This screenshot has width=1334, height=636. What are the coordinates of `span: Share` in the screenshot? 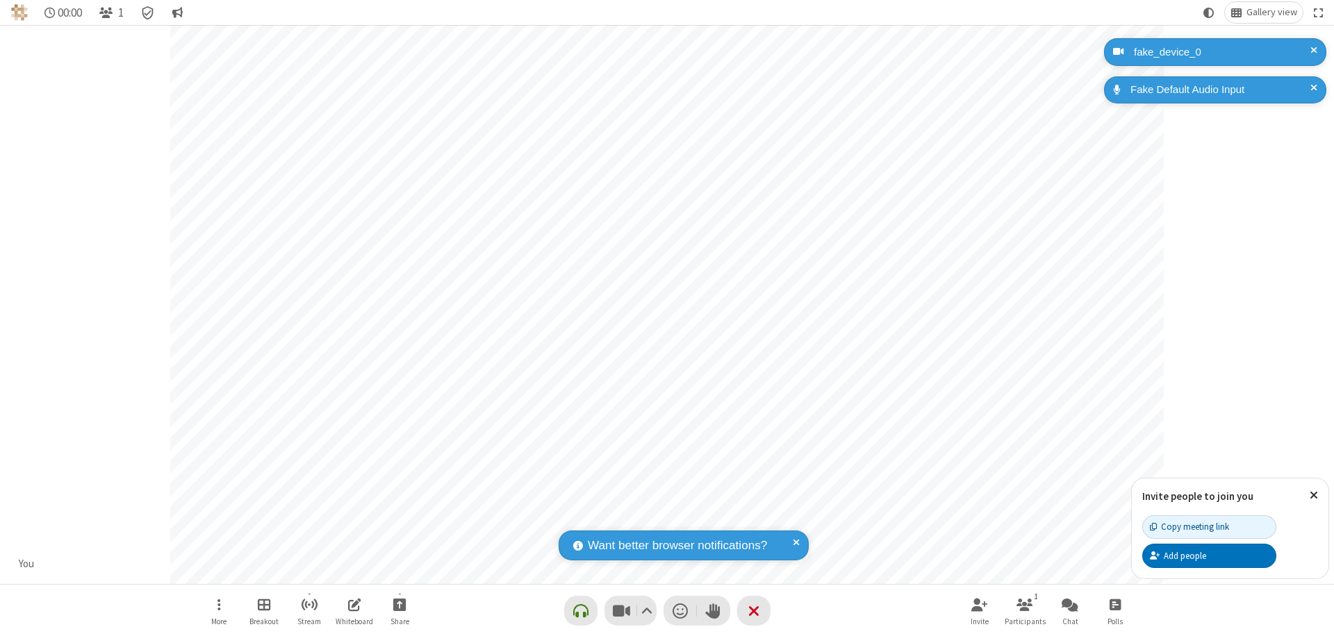 It's located at (399, 622).